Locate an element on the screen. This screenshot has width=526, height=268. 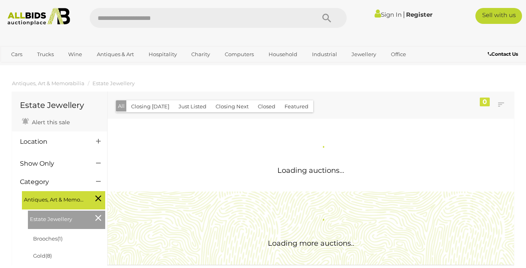
a: Contact Us is located at coordinates (504, 54).